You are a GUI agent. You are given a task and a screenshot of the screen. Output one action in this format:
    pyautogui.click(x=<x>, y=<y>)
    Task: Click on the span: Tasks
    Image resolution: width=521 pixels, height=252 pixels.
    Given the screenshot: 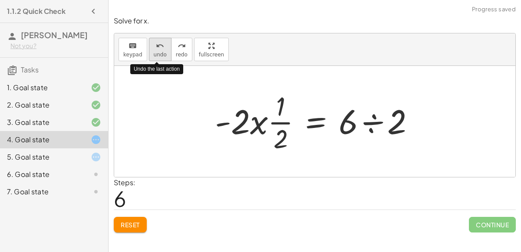 What is the action you would take?
    pyautogui.click(x=30, y=69)
    